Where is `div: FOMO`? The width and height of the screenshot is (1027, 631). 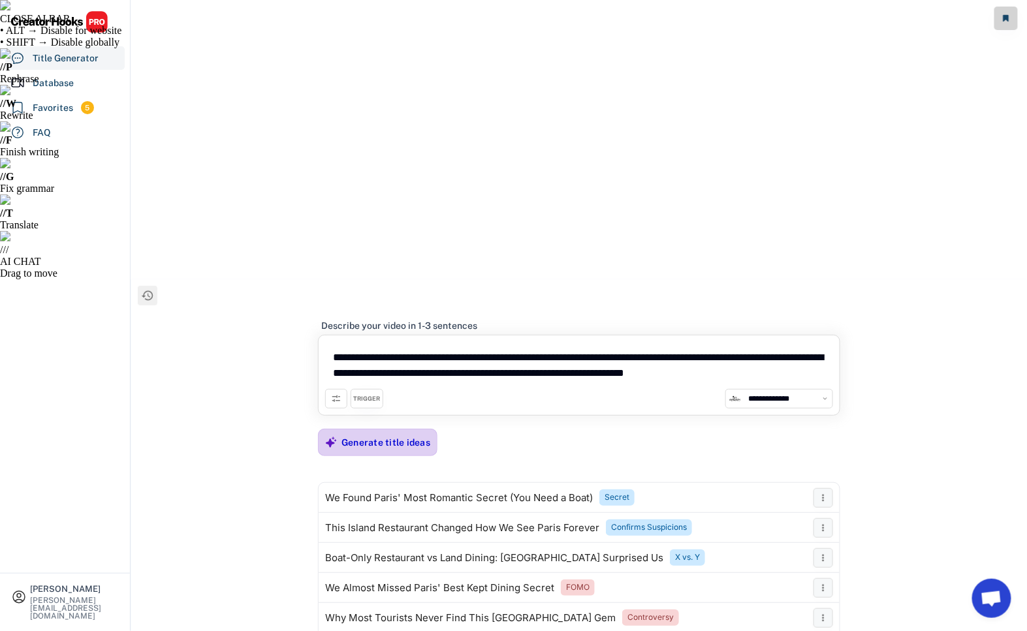
div: FOMO is located at coordinates (578, 587).